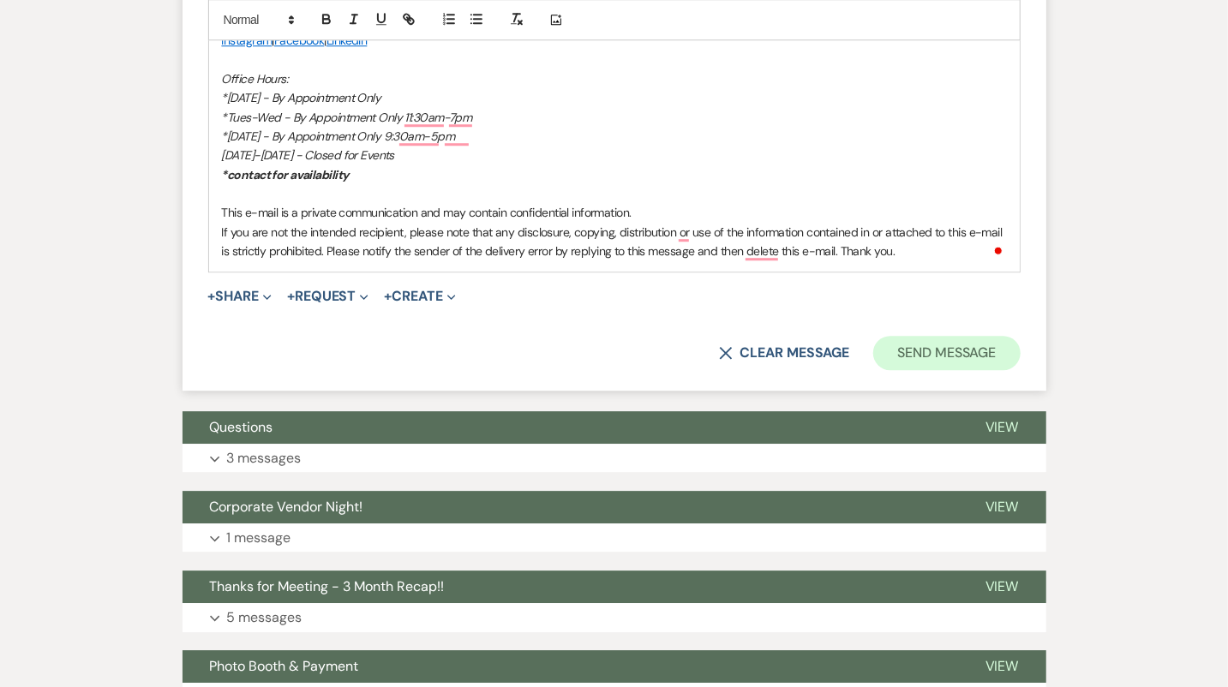 This screenshot has height=687, width=1228. I want to click on p: 1 message, so click(259, 538).